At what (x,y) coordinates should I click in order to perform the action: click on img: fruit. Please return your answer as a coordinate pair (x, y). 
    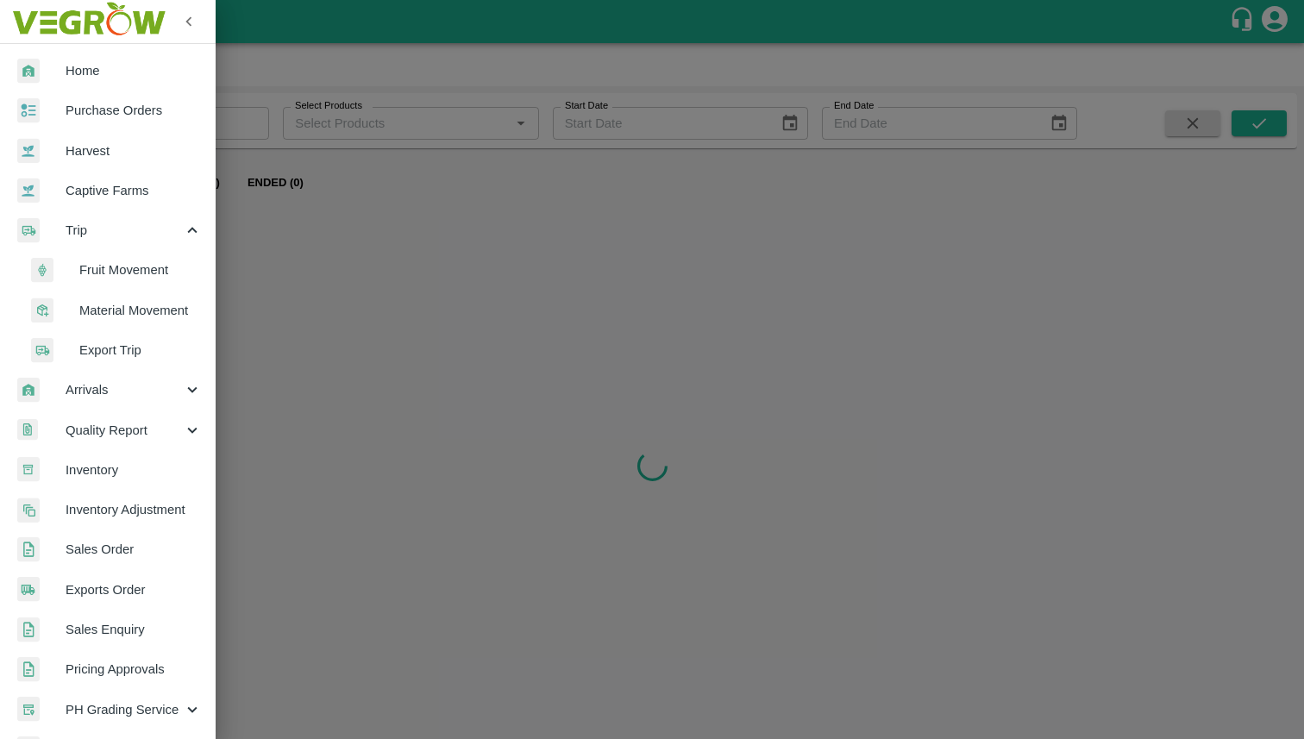
    Looking at the image, I should click on (42, 270).